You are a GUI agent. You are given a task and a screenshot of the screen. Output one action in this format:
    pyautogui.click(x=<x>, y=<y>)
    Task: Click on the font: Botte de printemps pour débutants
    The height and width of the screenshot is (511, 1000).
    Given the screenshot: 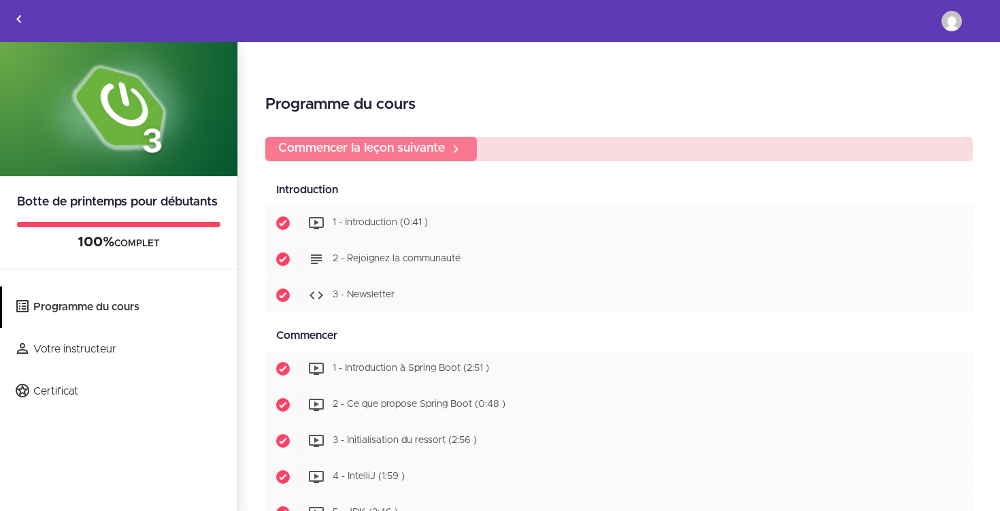 What is the action you would take?
    pyautogui.click(x=117, y=202)
    